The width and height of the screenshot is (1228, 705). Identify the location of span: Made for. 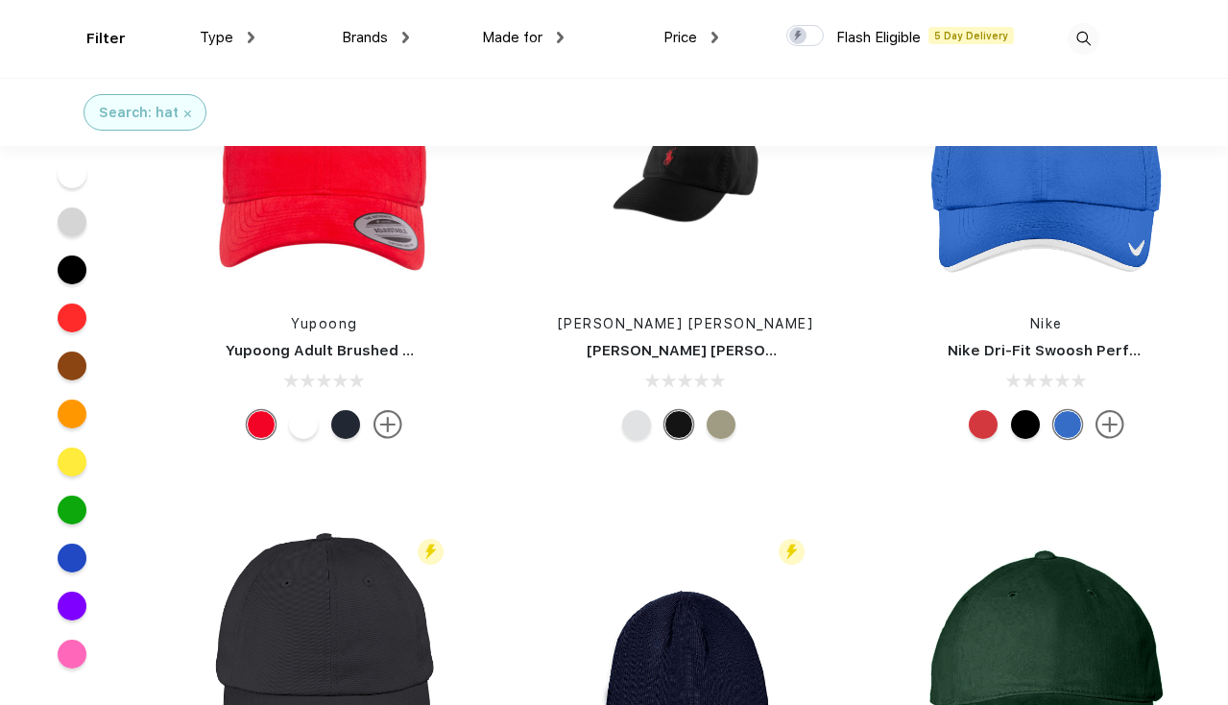
(512, 37).